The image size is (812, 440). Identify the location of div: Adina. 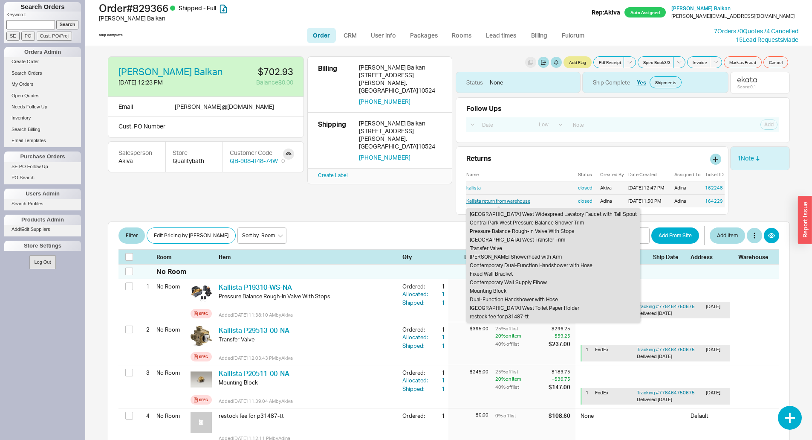
(613, 201).